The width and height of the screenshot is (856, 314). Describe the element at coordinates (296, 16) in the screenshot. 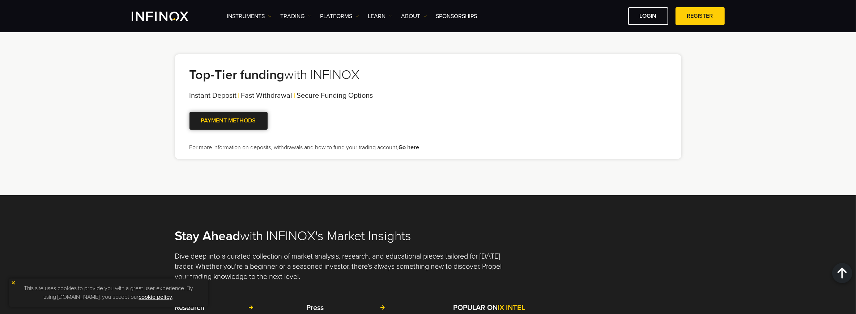

I see `a: TRADING` at that location.